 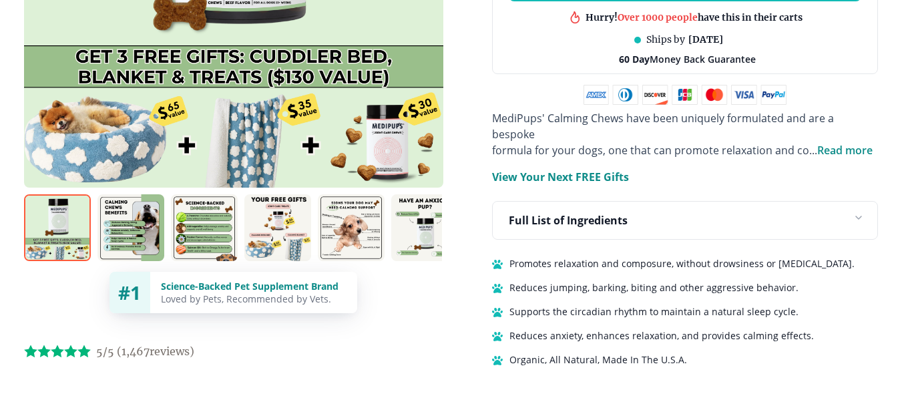 I want to click on span: Reduces anxiety, enhances relaxation, and provides calming effects., so click(x=661, y=336).